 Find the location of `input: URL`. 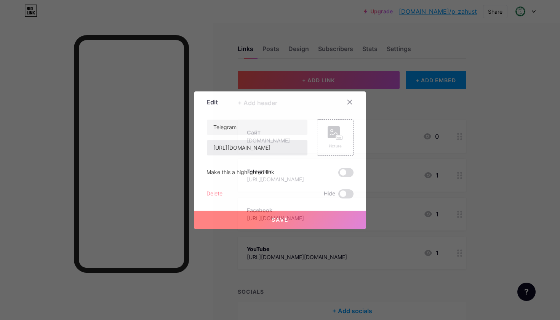

input: URL is located at coordinates (257, 148).